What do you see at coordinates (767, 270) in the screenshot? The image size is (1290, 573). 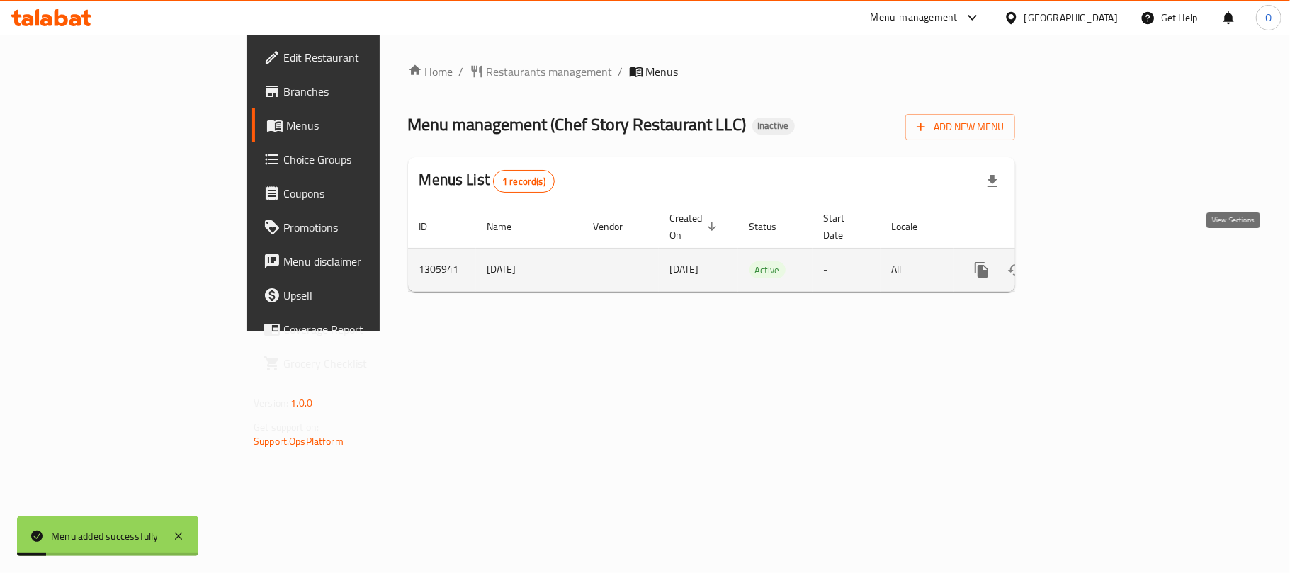 I see `span: Active` at bounding box center [767, 270].